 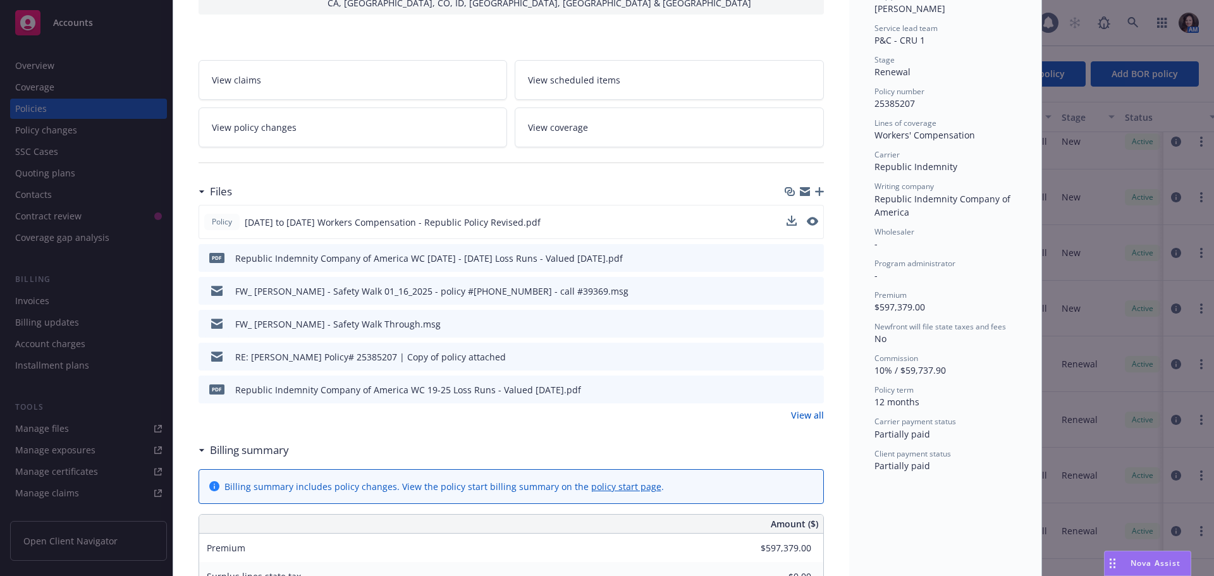 What do you see at coordinates (906, 123) in the screenshot?
I see `span: Lines of coverage` at bounding box center [906, 123].